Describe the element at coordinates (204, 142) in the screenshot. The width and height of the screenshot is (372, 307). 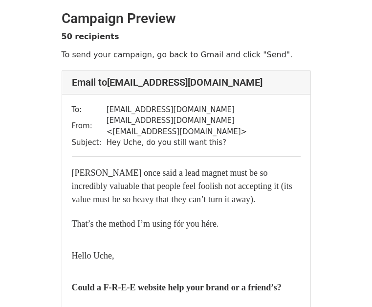
I see `td: ​Hey Uche, do you still want this?` at that location.